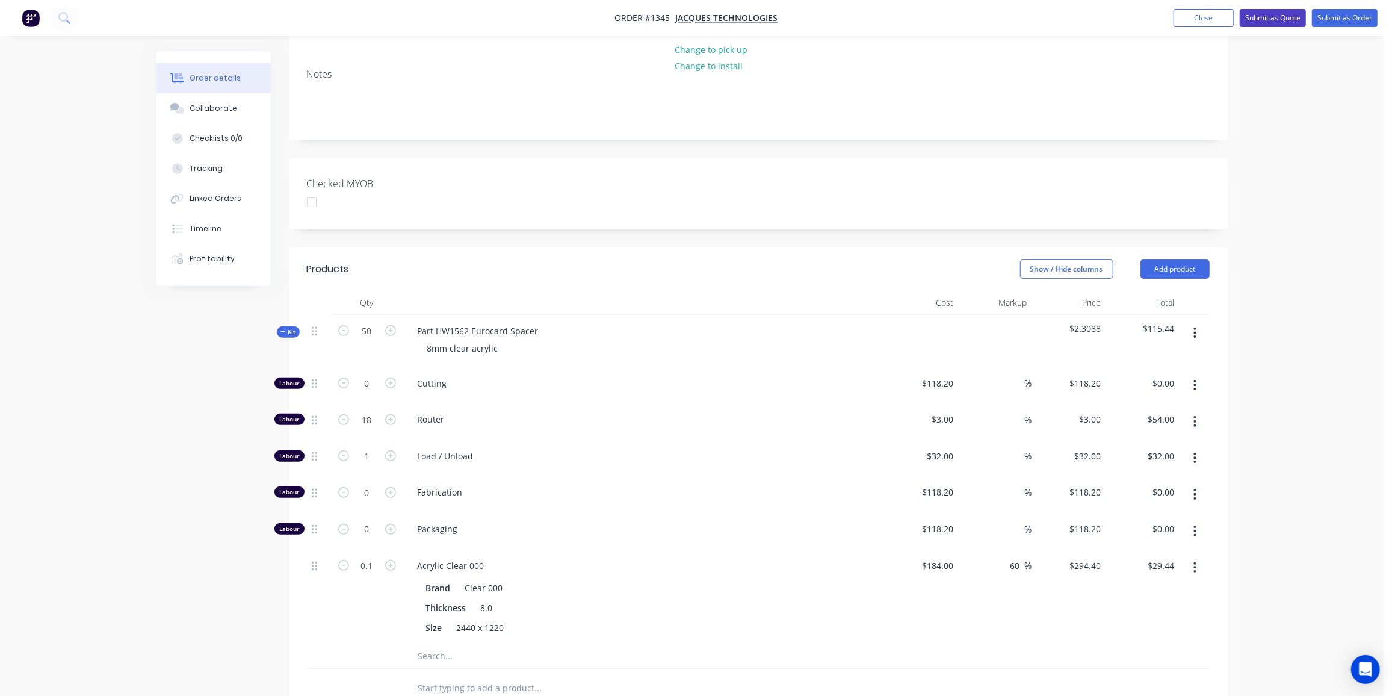 The height and width of the screenshot is (696, 1392). What do you see at coordinates (487, 607) in the screenshot?
I see `div: 8.0` at bounding box center [487, 607].